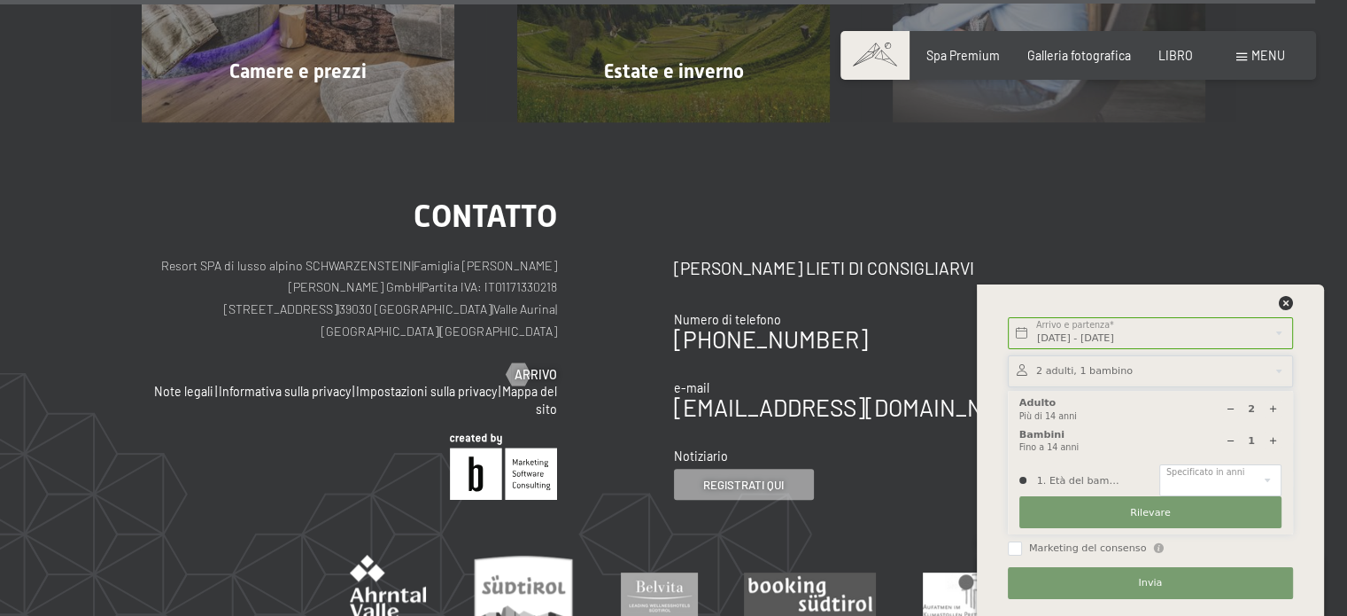  What do you see at coordinates (1079, 55) in the screenshot?
I see `font: Galleria fotografica` at bounding box center [1079, 55].